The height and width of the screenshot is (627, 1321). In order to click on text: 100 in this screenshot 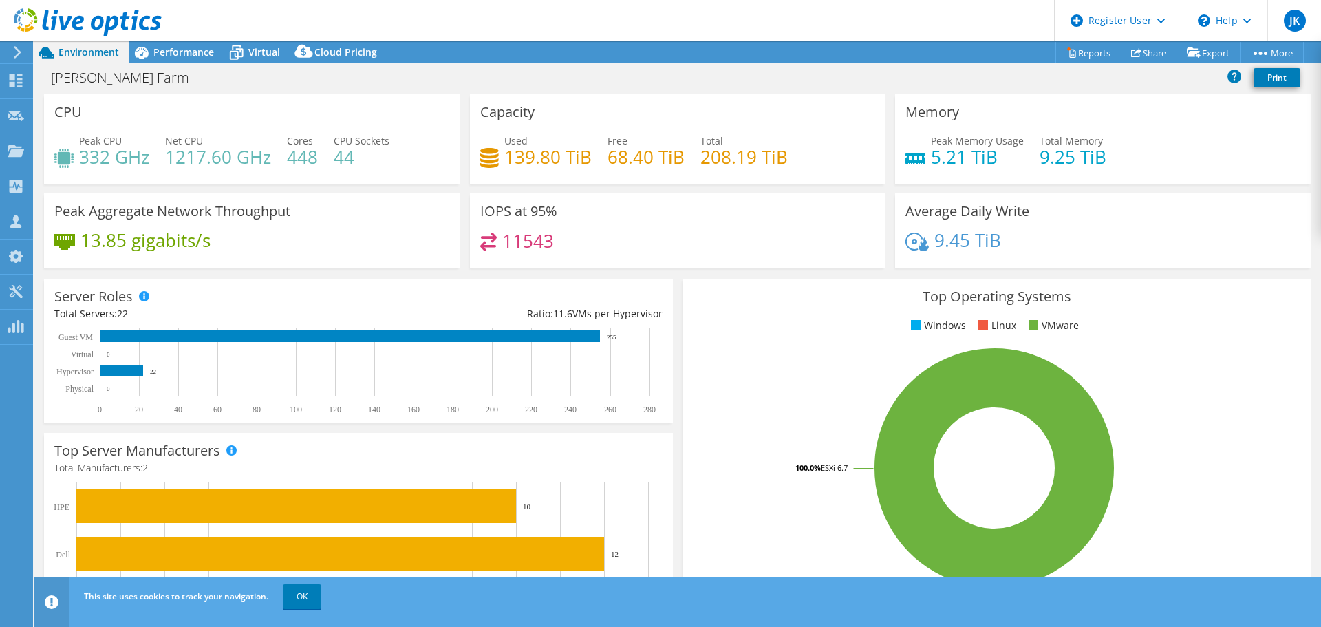, I will do `click(296, 409)`.